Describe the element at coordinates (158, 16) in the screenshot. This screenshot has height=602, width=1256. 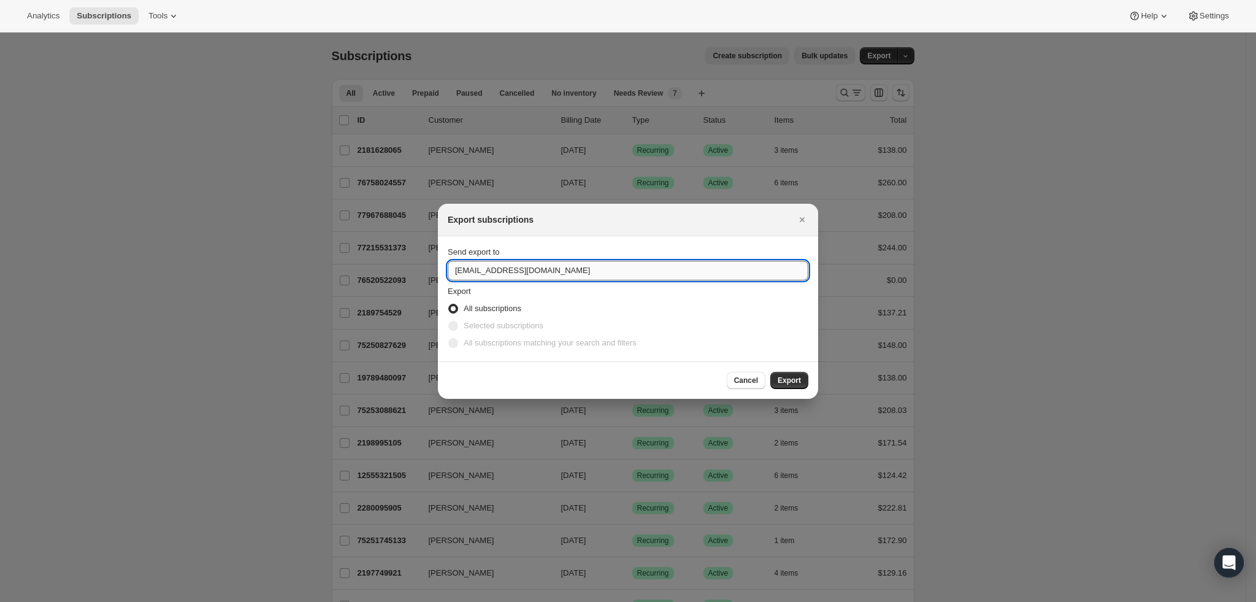
I see `span: Tools` at that location.